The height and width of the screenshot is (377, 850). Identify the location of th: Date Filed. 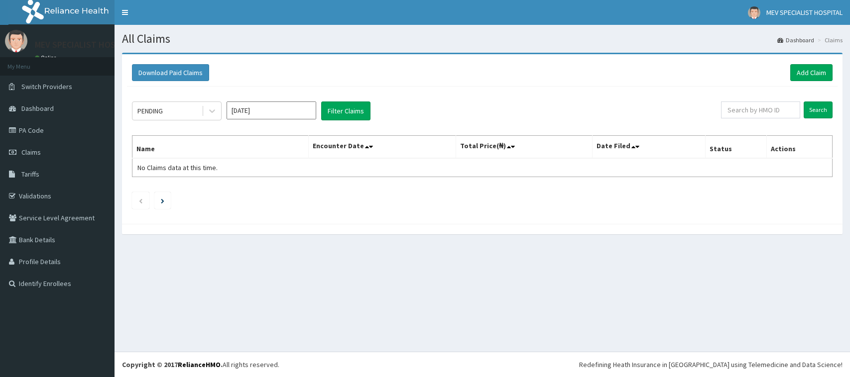
(649, 147).